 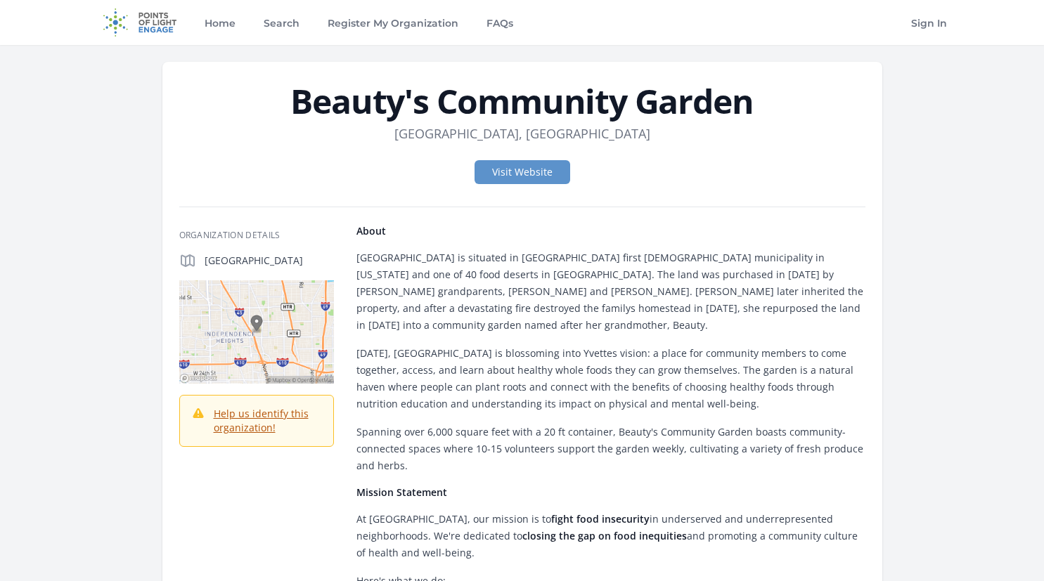 What do you see at coordinates (610, 449) in the screenshot?
I see `span: Spanning over 6,000 square feet with a 20 ft container, Beauty's Community Garden boasts communit...` at bounding box center [610, 449].